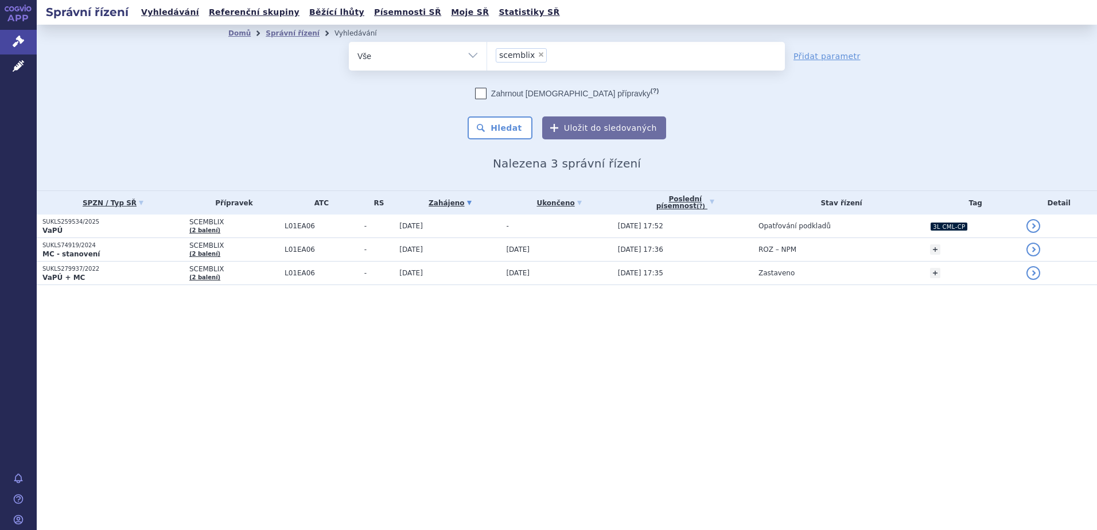  I want to click on th: Stav řízení, so click(839, 203).